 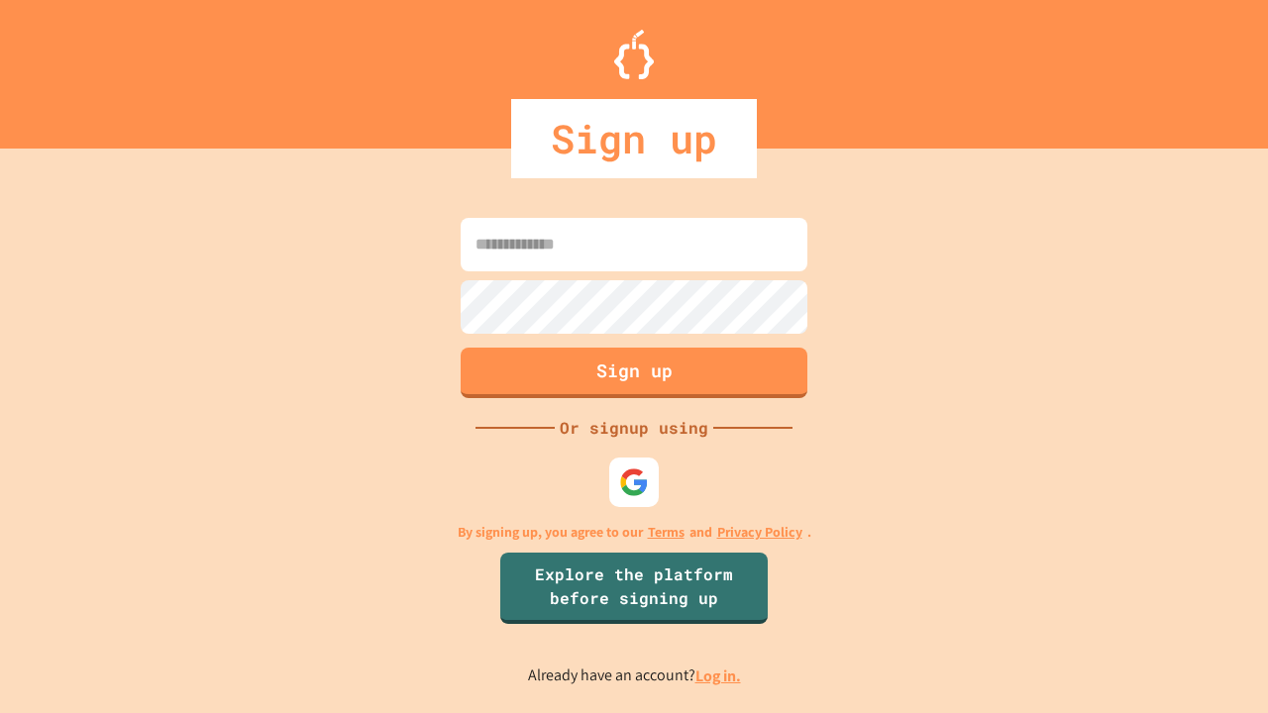 What do you see at coordinates (634, 482) in the screenshot?
I see `img: google-icon.svg` at bounding box center [634, 482].